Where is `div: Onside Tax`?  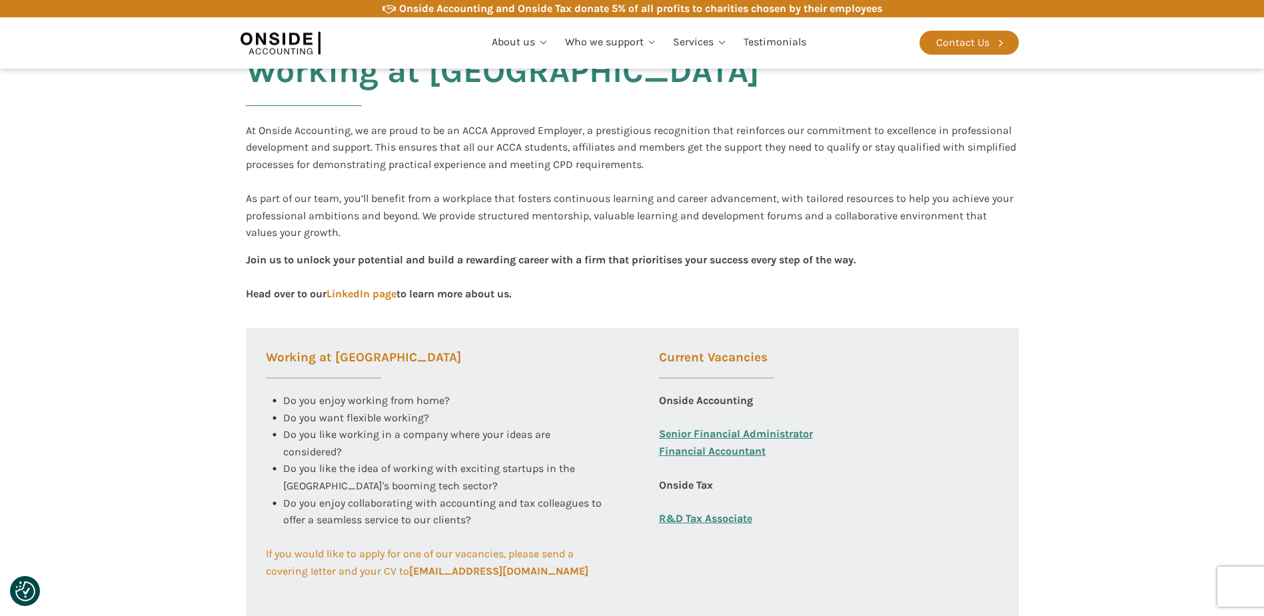 div: Onside Tax is located at coordinates (686, 493).